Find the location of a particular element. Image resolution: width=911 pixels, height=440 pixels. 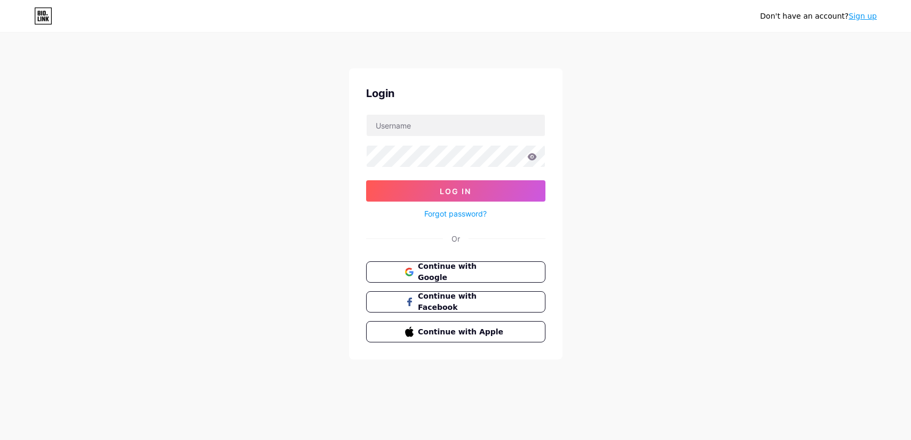

div: Login is located at coordinates (456, 93).